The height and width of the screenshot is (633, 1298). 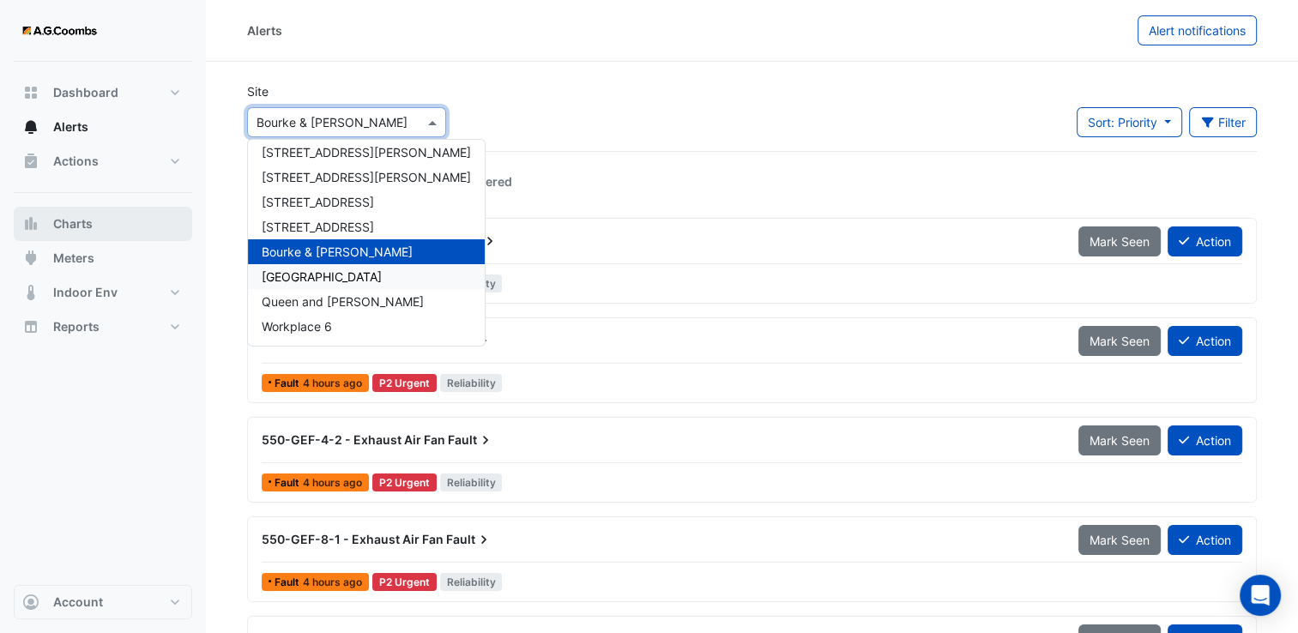 I want to click on span: Alert notifications, so click(x=1197, y=30).